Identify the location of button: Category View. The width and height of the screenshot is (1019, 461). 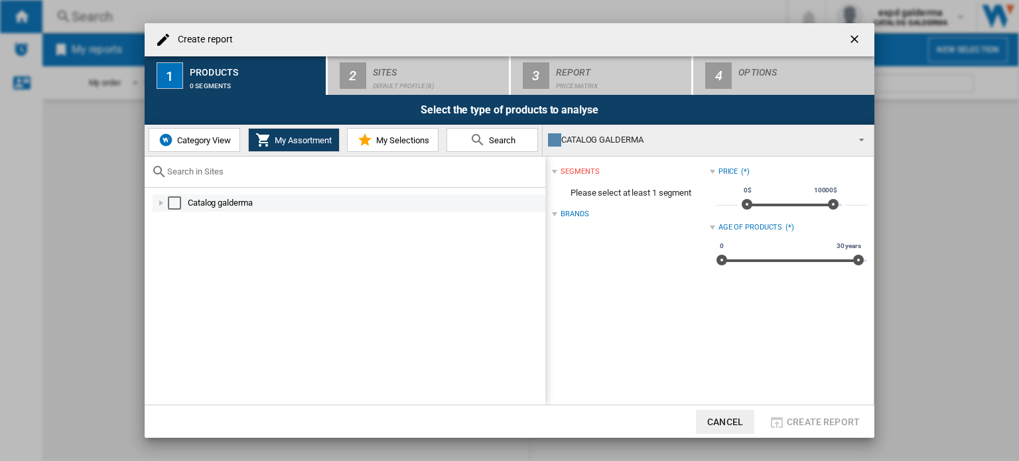
(194, 140).